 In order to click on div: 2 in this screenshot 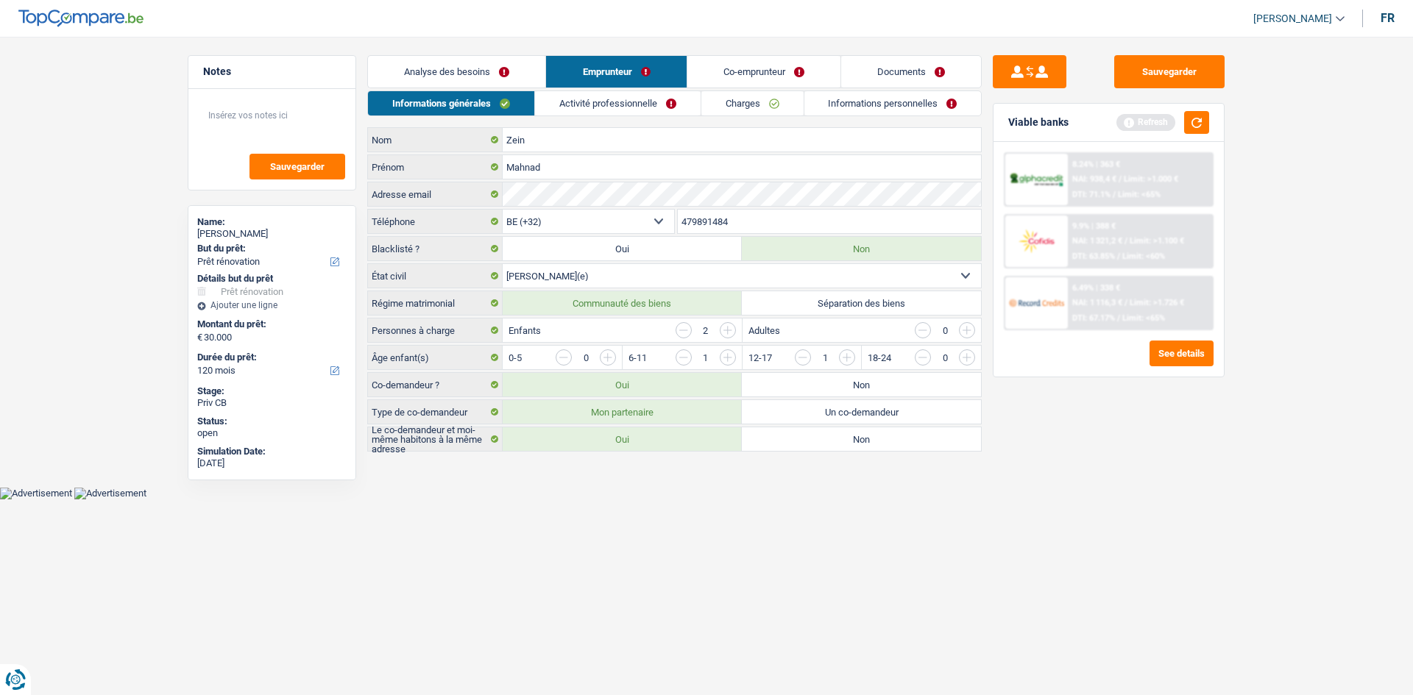, I will do `click(706, 330)`.